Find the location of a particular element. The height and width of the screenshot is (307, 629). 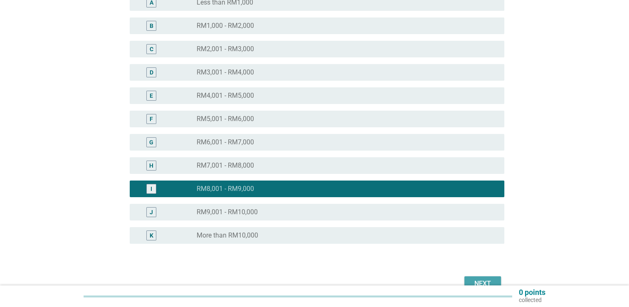

label: RM7,001 - RM8,000 is located at coordinates (225, 165).